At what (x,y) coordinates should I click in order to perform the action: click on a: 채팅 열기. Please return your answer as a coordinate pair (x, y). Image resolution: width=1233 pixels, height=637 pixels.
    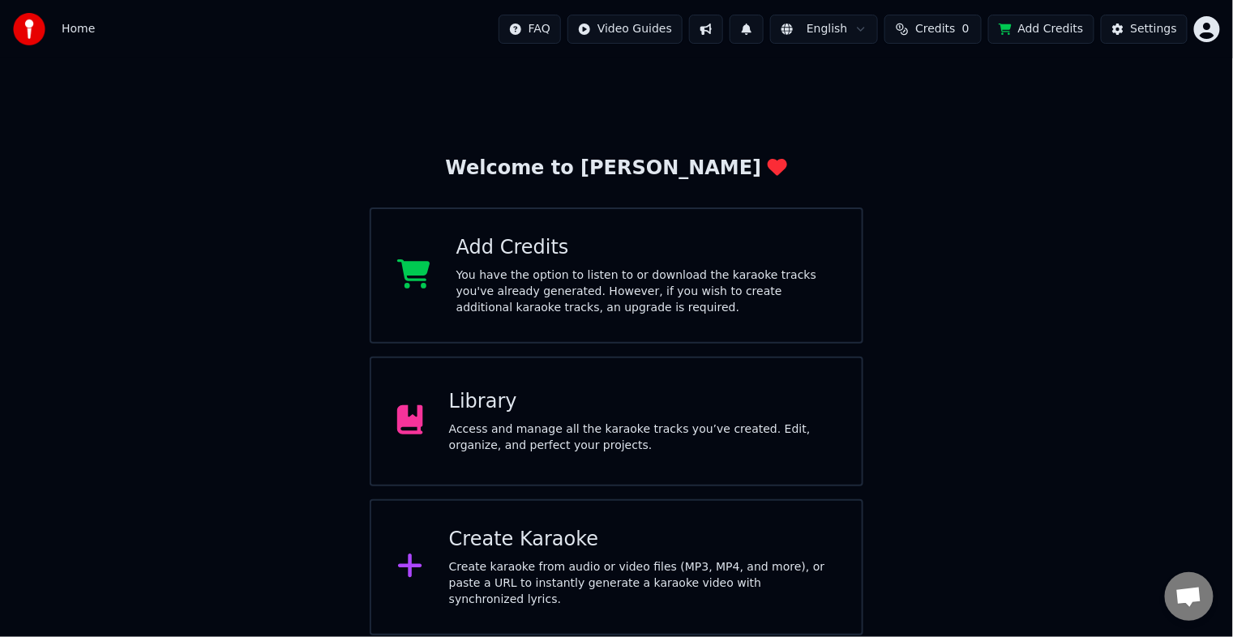
    Looking at the image, I should click on (1189, 596).